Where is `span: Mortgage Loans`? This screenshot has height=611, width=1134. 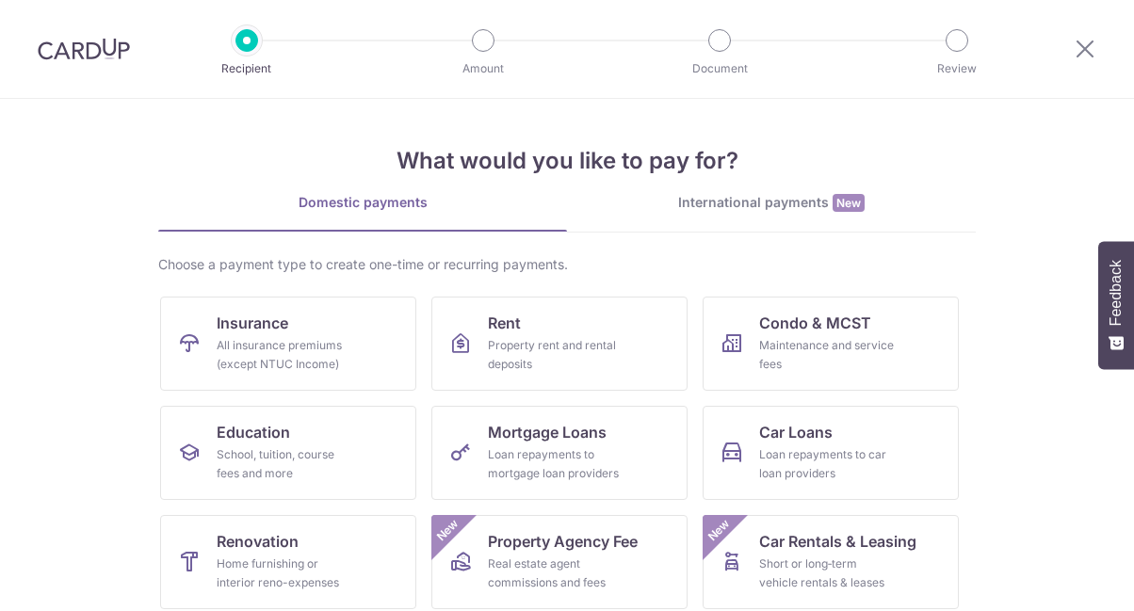
span: Mortgage Loans is located at coordinates (547, 432).